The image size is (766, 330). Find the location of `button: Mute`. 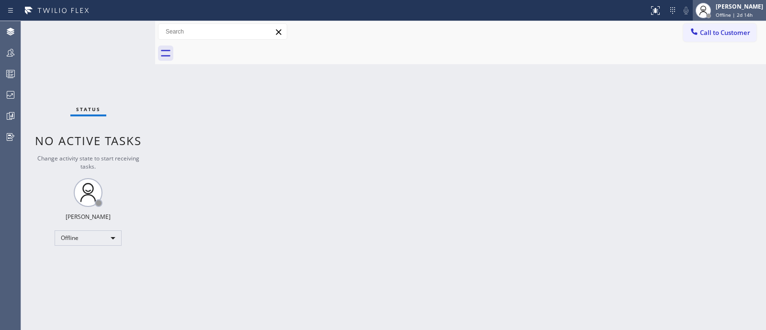

button: Mute is located at coordinates (686, 11).